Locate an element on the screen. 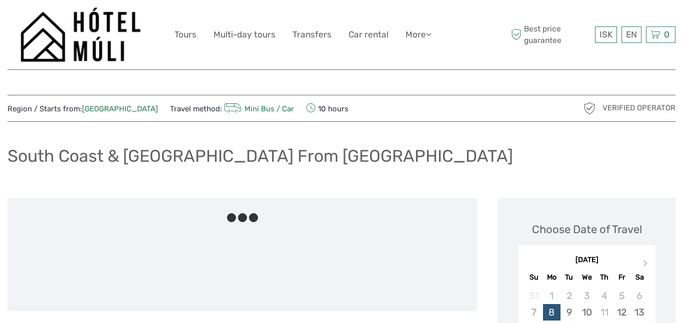 The height and width of the screenshot is (323, 683). div: Not available Sunday, August 31st, 2025 is located at coordinates (533, 296).